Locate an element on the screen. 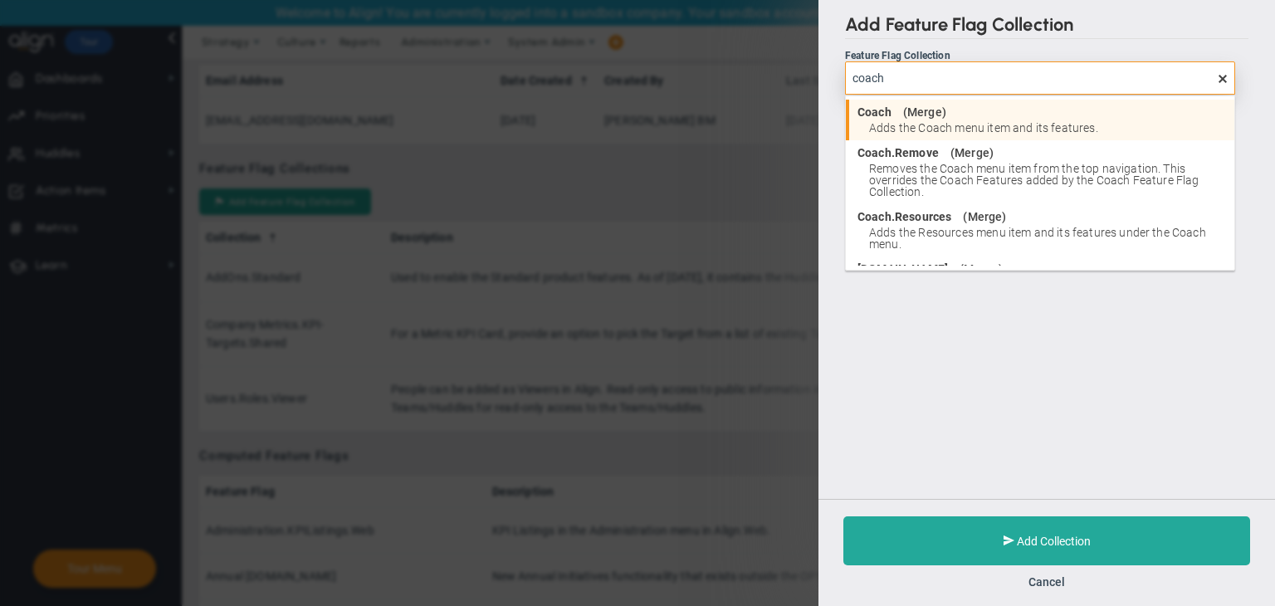 The height and width of the screenshot is (606, 1275). button: Cancel is located at coordinates (1047, 582).